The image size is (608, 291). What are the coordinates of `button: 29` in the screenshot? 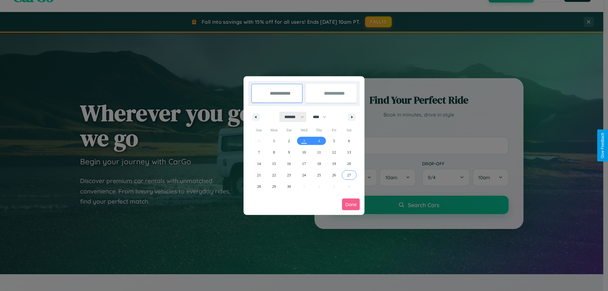 It's located at (273, 186).